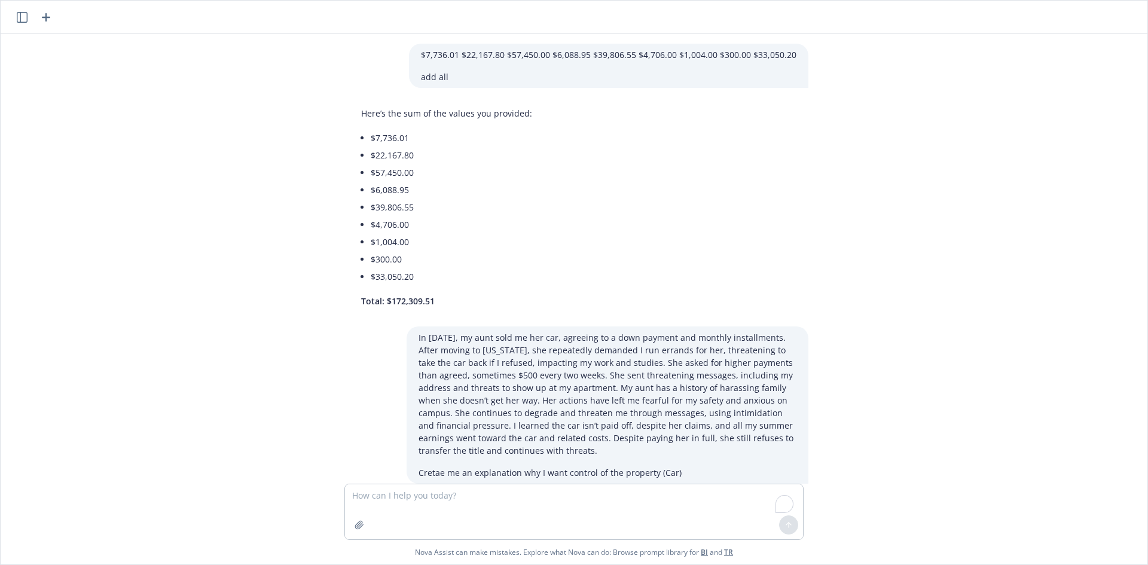 The height and width of the screenshot is (565, 1148). I want to click on p: Cretae me an explanation why I want control of the property (Car), so click(608, 472).